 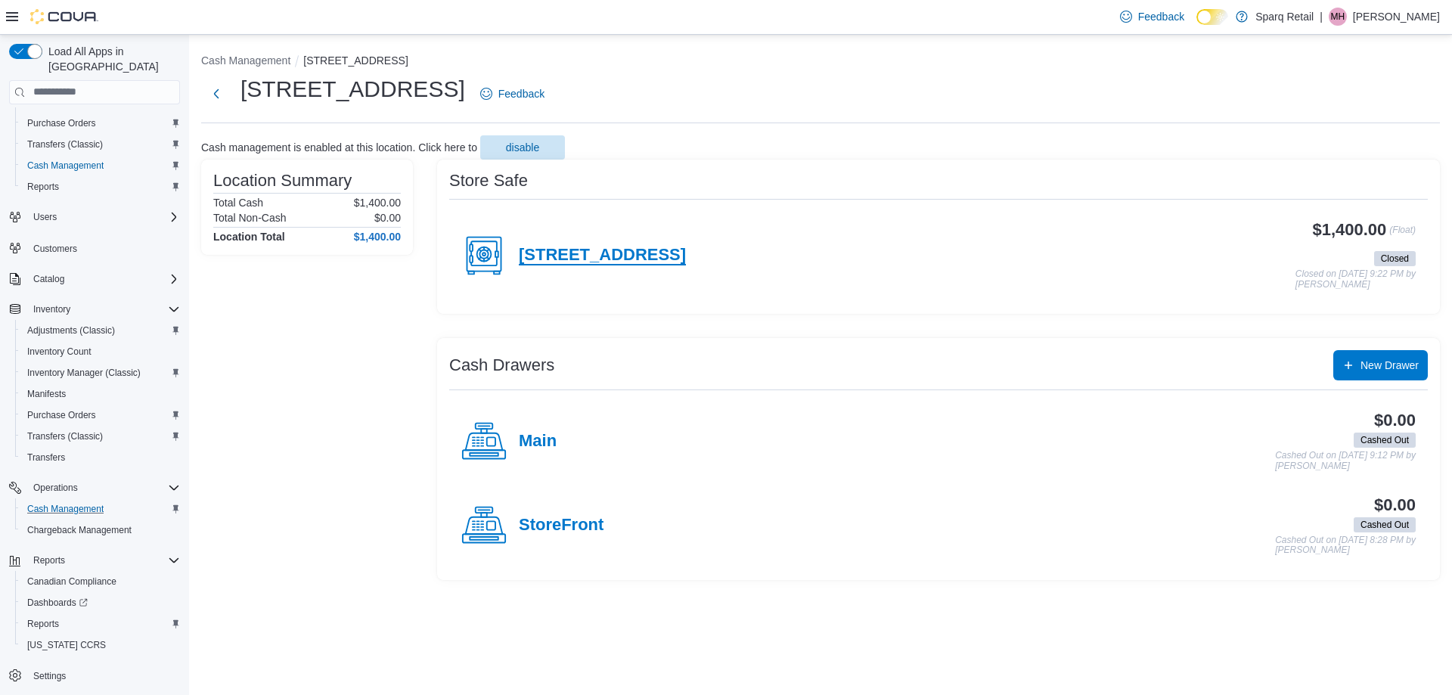 I want to click on button: Users, so click(x=95, y=217).